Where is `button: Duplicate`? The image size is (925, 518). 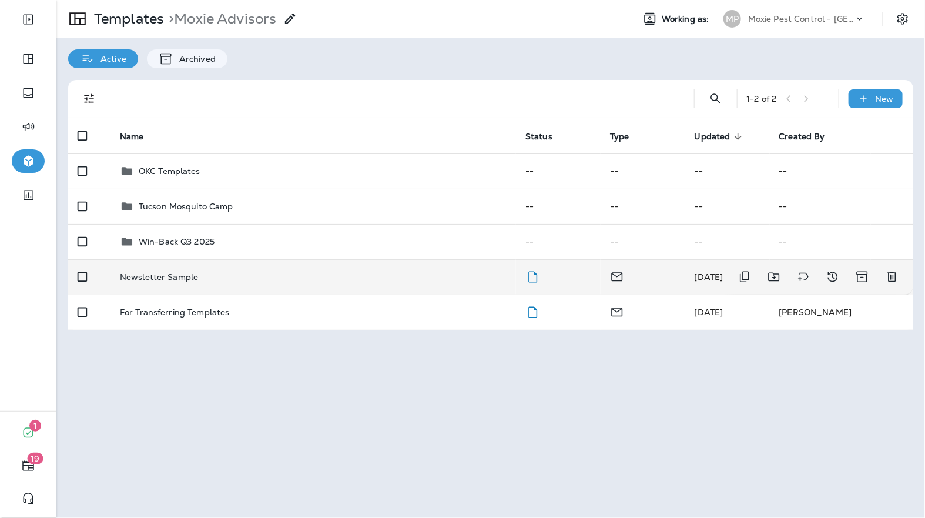
button: Duplicate is located at coordinates (744, 277).